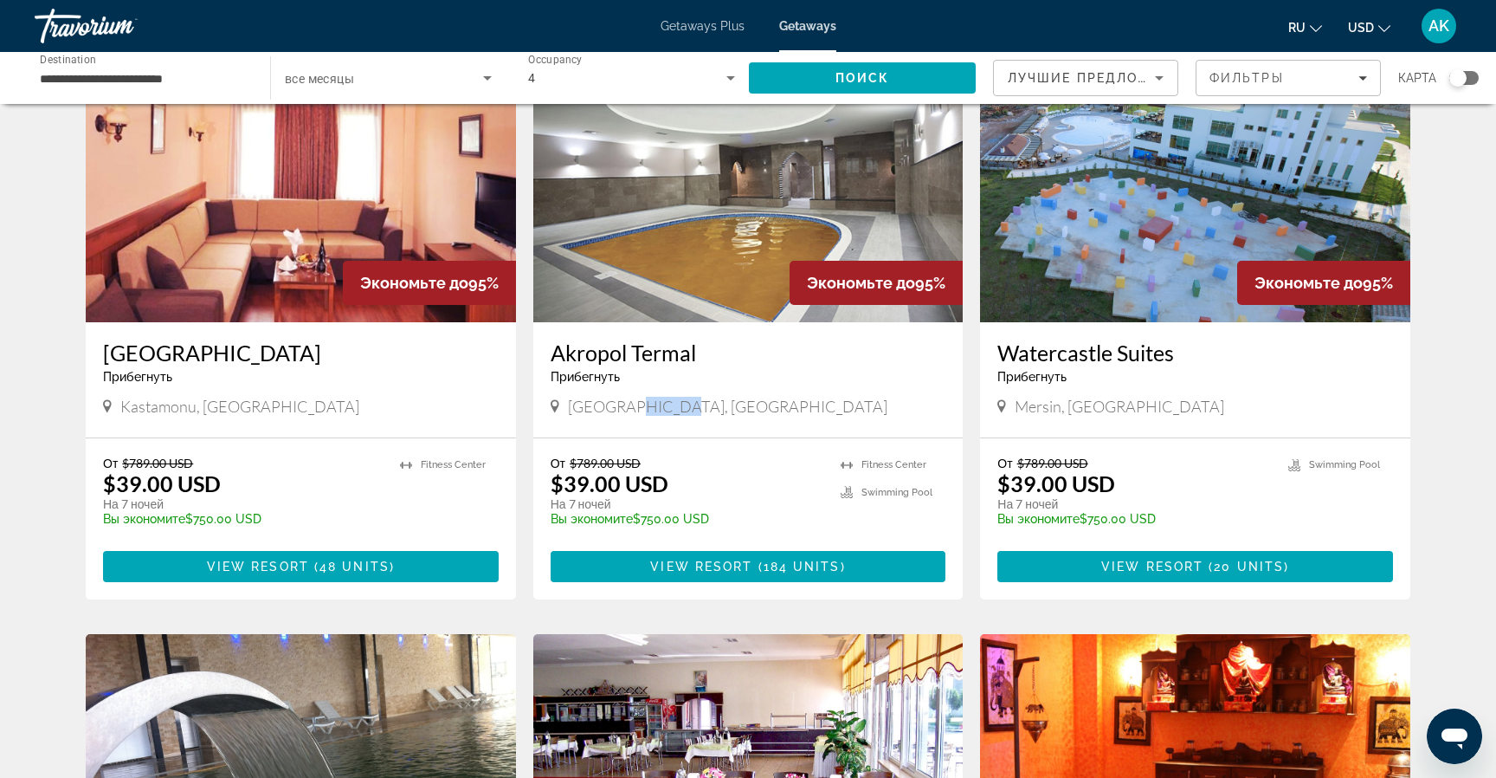 This screenshot has width=1496, height=778. Describe the element at coordinates (1417, 78) in the screenshot. I see `span: карта` at that location.